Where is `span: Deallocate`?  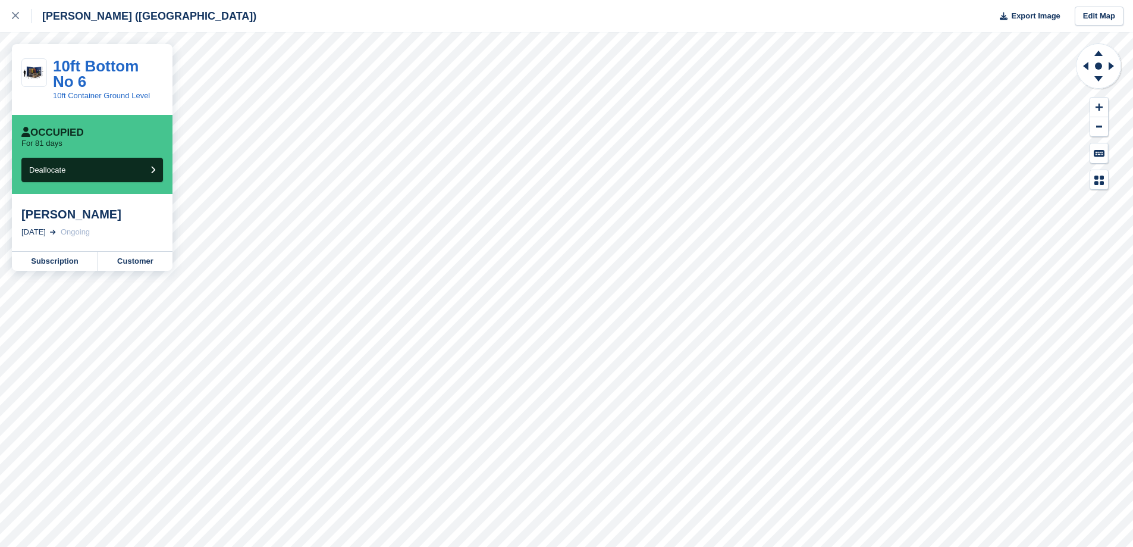 span: Deallocate is located at coordinates (47, 169).